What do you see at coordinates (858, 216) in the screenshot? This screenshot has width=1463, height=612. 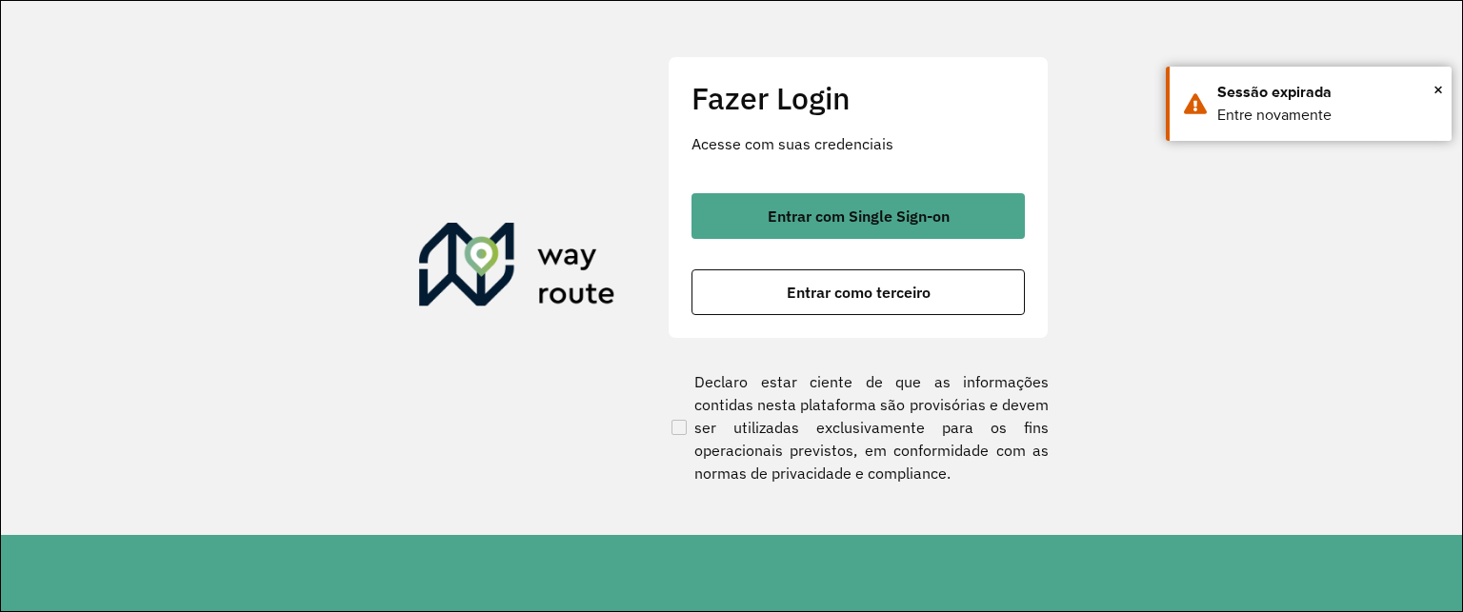 I see `font: Entrar com Single Sign-on` at bounding box center [858, 216].